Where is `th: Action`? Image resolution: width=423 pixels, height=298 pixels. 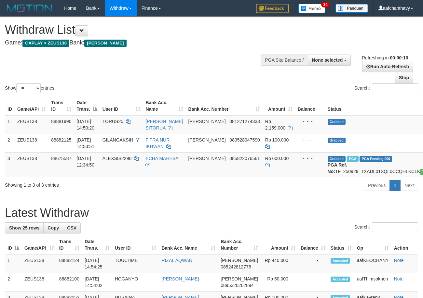 th: Action is located at coordinates (404, 245).